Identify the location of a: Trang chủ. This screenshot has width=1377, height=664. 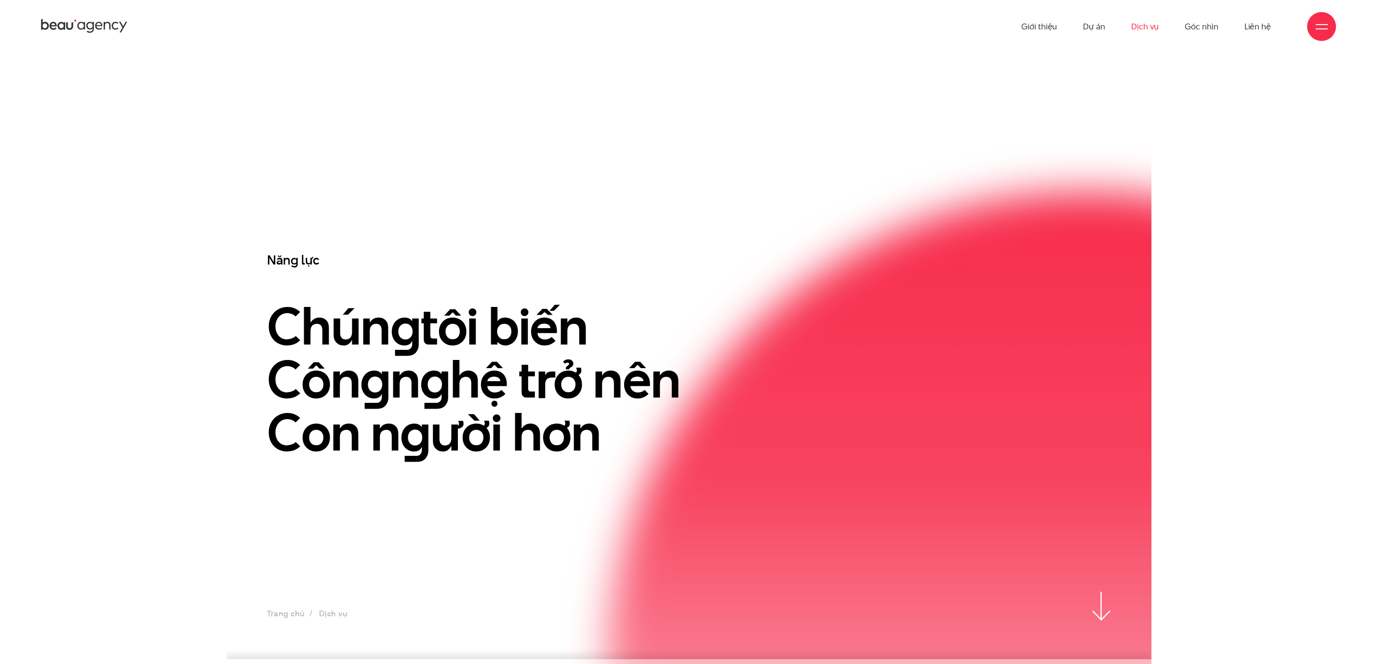
(286, 614).